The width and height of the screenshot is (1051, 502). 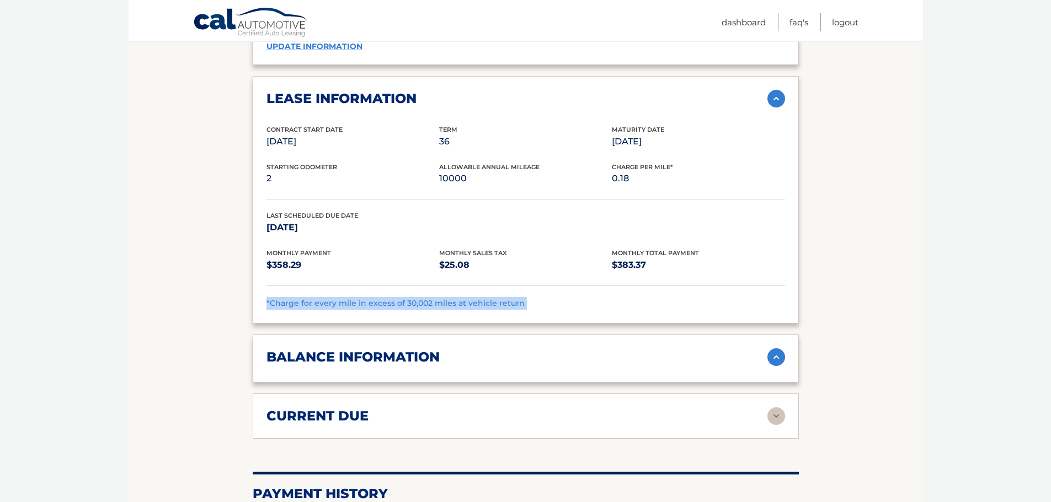 I want to click on p: 36, so click(x=525, y=142).